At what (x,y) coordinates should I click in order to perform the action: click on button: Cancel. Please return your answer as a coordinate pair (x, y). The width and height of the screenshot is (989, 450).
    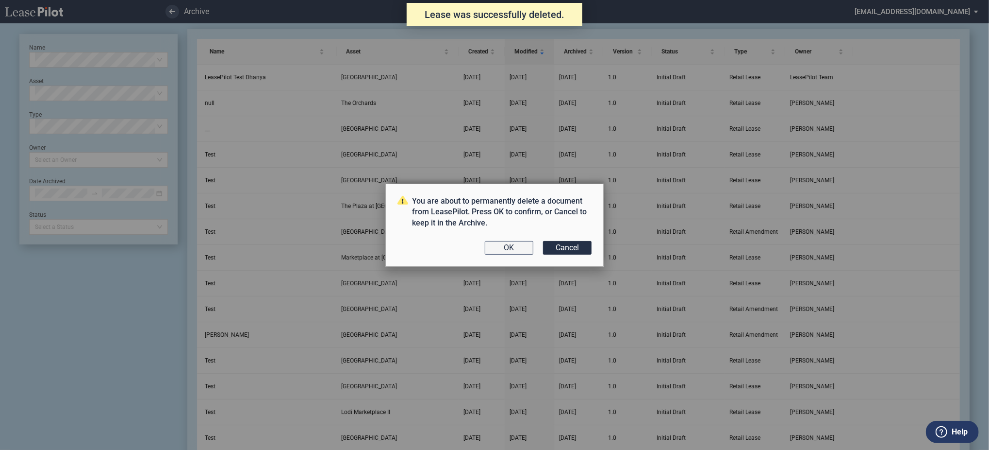
    Looking at the image, I should click on (568, 248).